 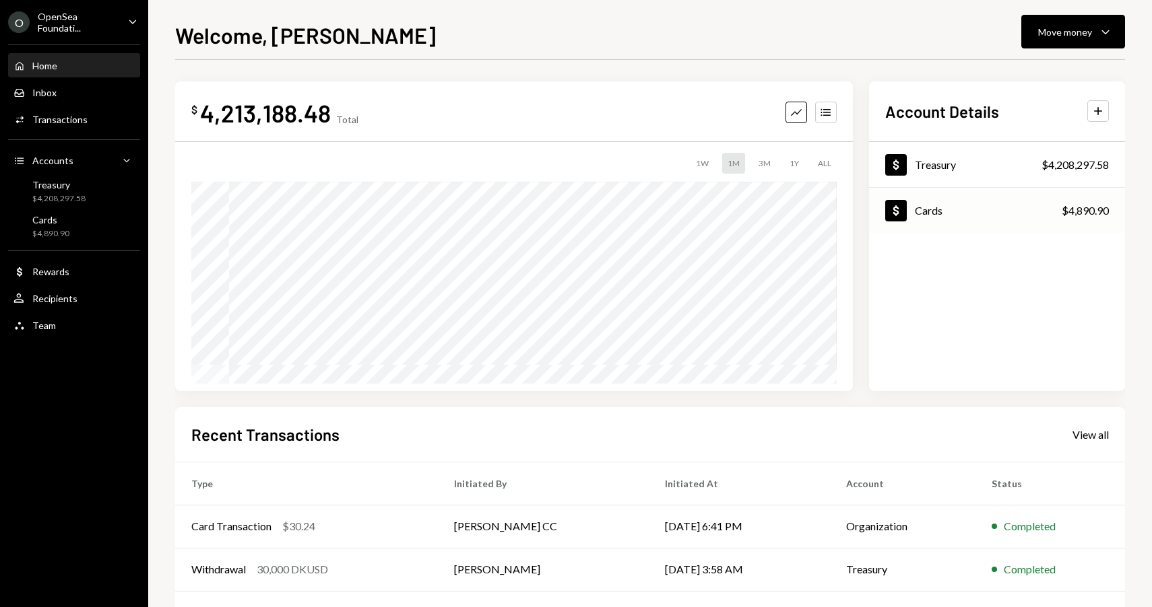 What do you see at coordinates (1065, 32) in the screenshot?
I see `div: Move money` at bounding box center [1065, 32].